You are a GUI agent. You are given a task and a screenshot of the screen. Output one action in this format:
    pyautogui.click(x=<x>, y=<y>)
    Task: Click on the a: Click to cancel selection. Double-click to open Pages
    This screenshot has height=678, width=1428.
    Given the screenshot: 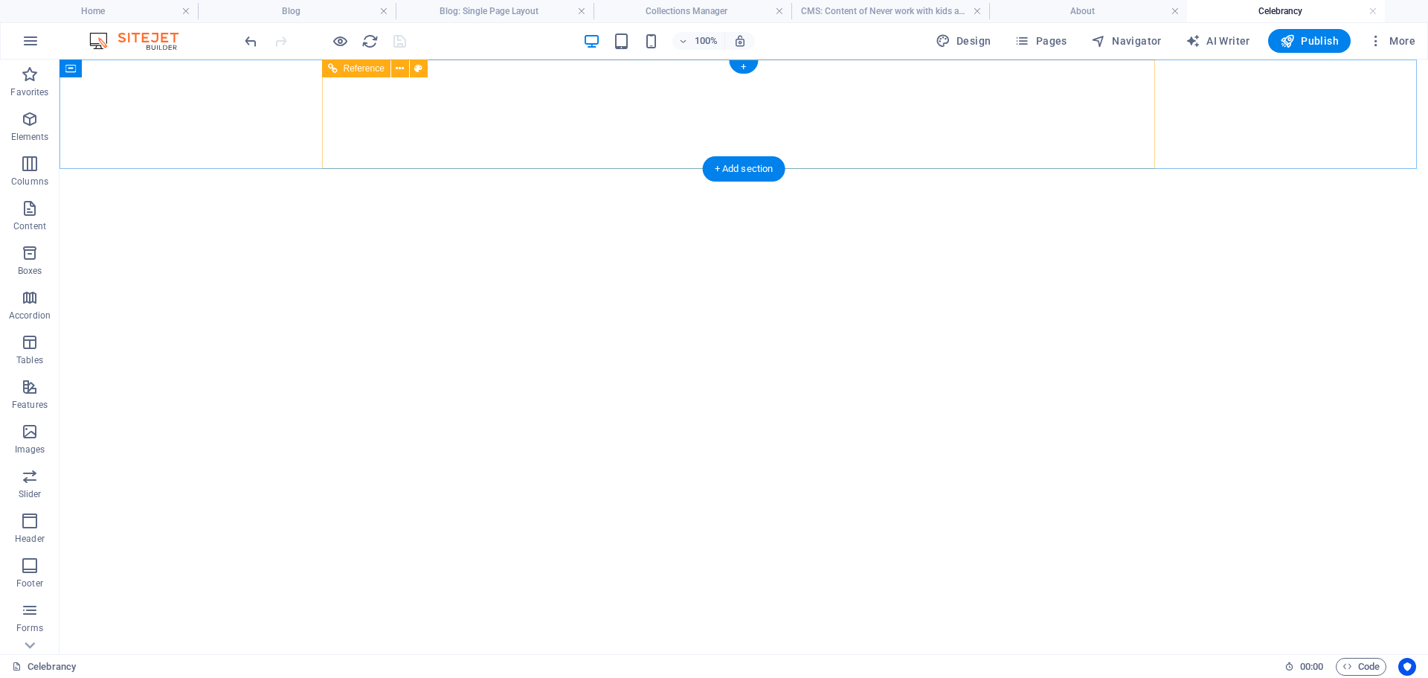 What is the action you would take?
    pyautogui.click(x=44, y=667)
    